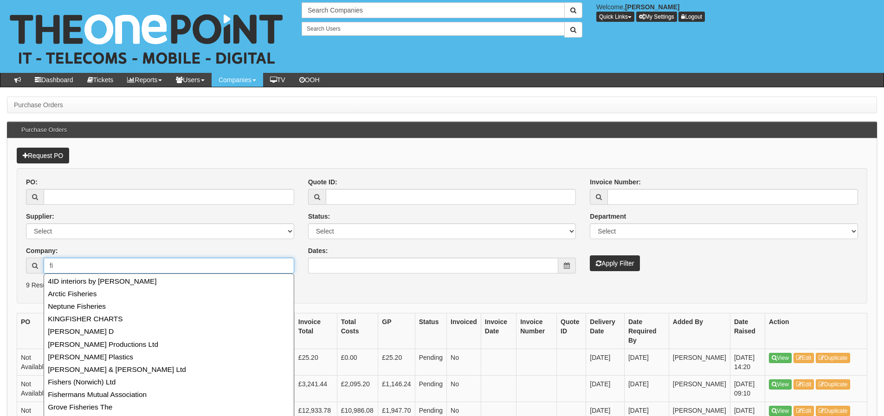 This screenshot has height=416, width=884. I want to click on label: Company:, so click(42, 250).